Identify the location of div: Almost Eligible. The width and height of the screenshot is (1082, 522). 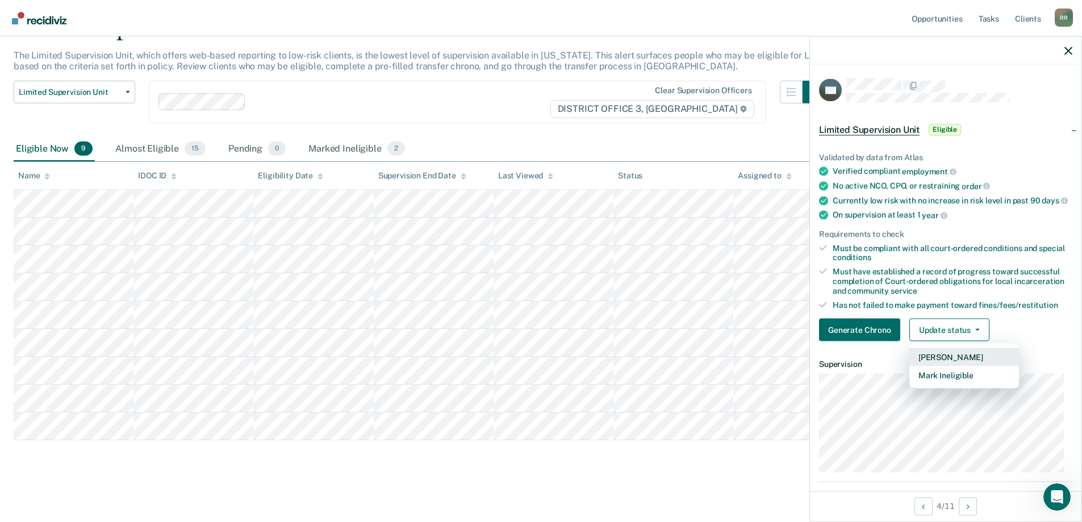
(160, 149).